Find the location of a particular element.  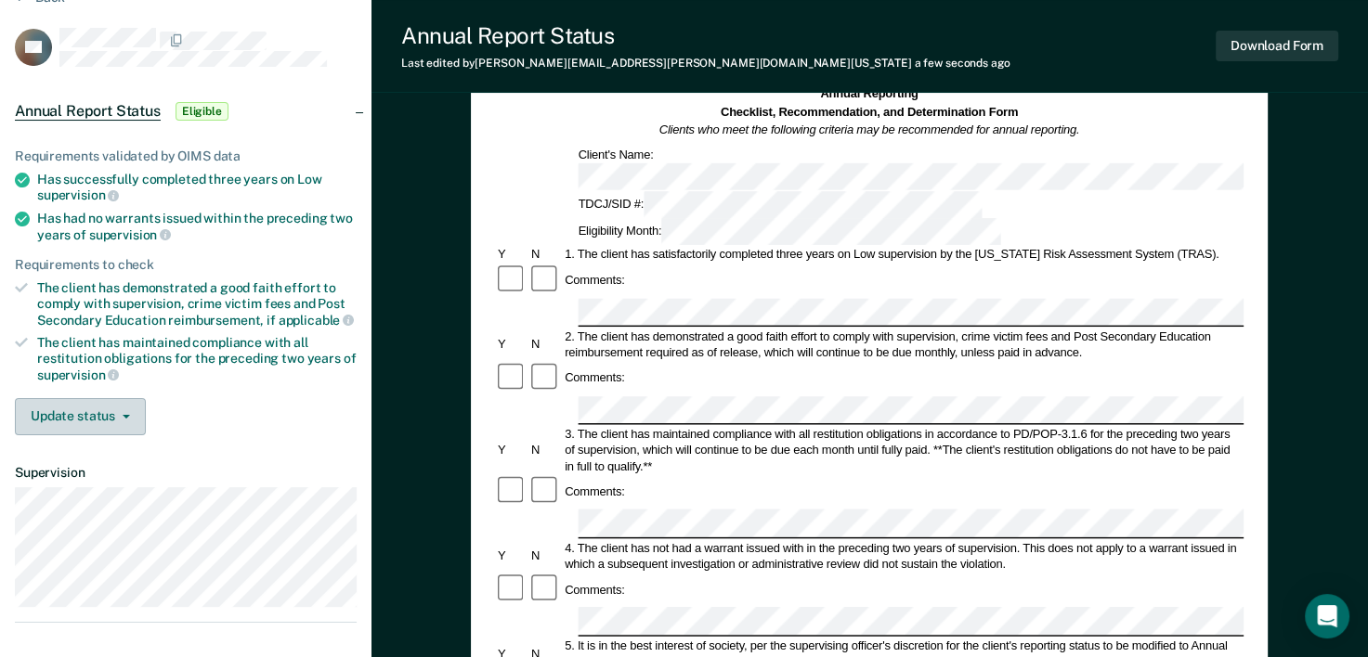

span: Eligible is located at coordinates (201, 111).